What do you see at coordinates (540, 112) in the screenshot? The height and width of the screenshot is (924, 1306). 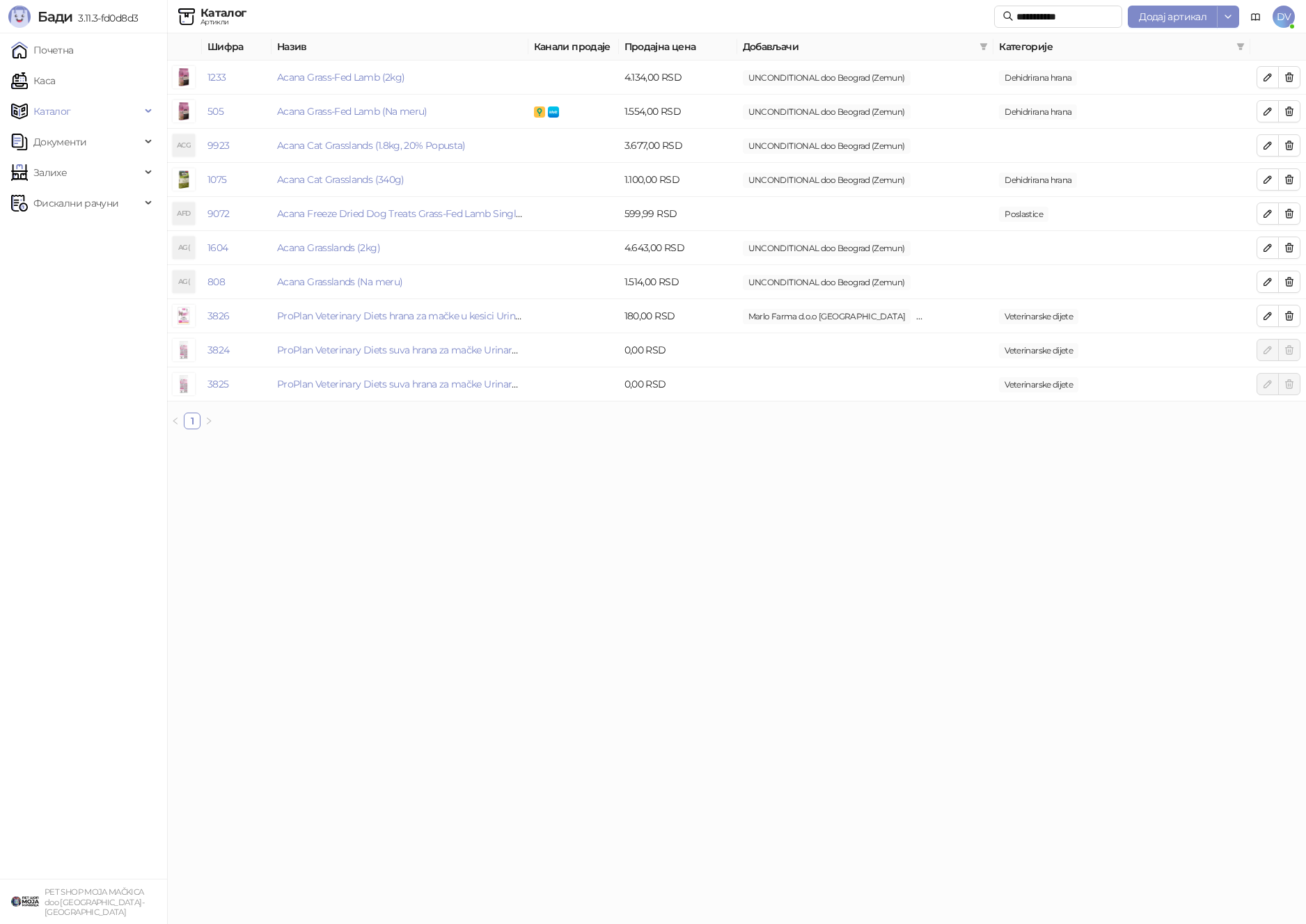 I see `img: Glovo` at bounding box center [540, 112].